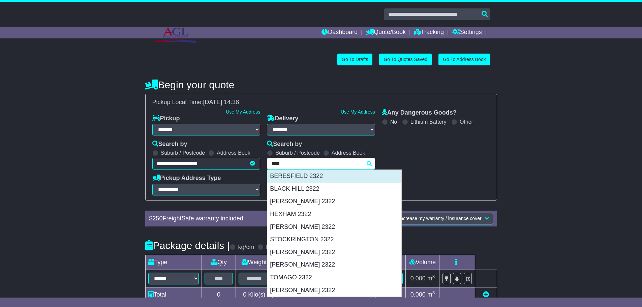  Describe the element at coordinates (355, 59) in the screenshot. I see `a: Go To Drafts` at that location.